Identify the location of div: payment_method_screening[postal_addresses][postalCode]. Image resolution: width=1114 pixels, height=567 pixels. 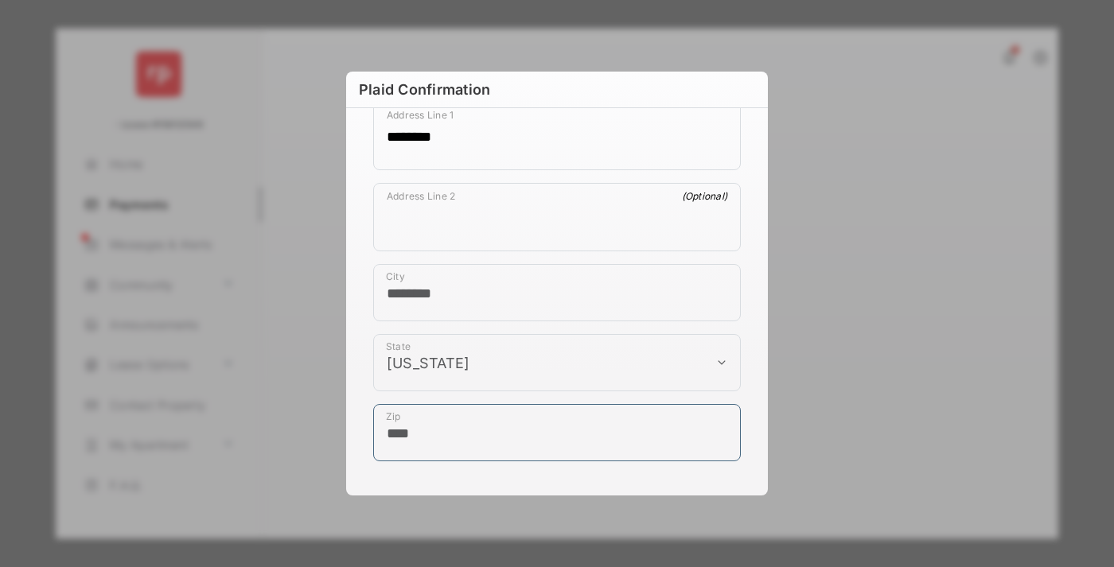
(557, 433).